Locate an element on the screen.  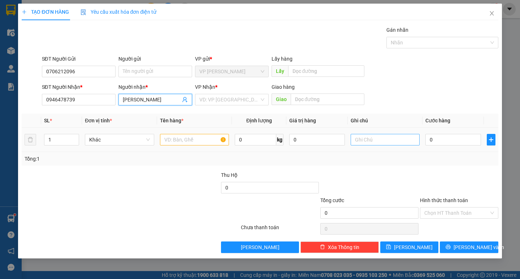
span: Tên hàng is located at coordinates (171, 121).